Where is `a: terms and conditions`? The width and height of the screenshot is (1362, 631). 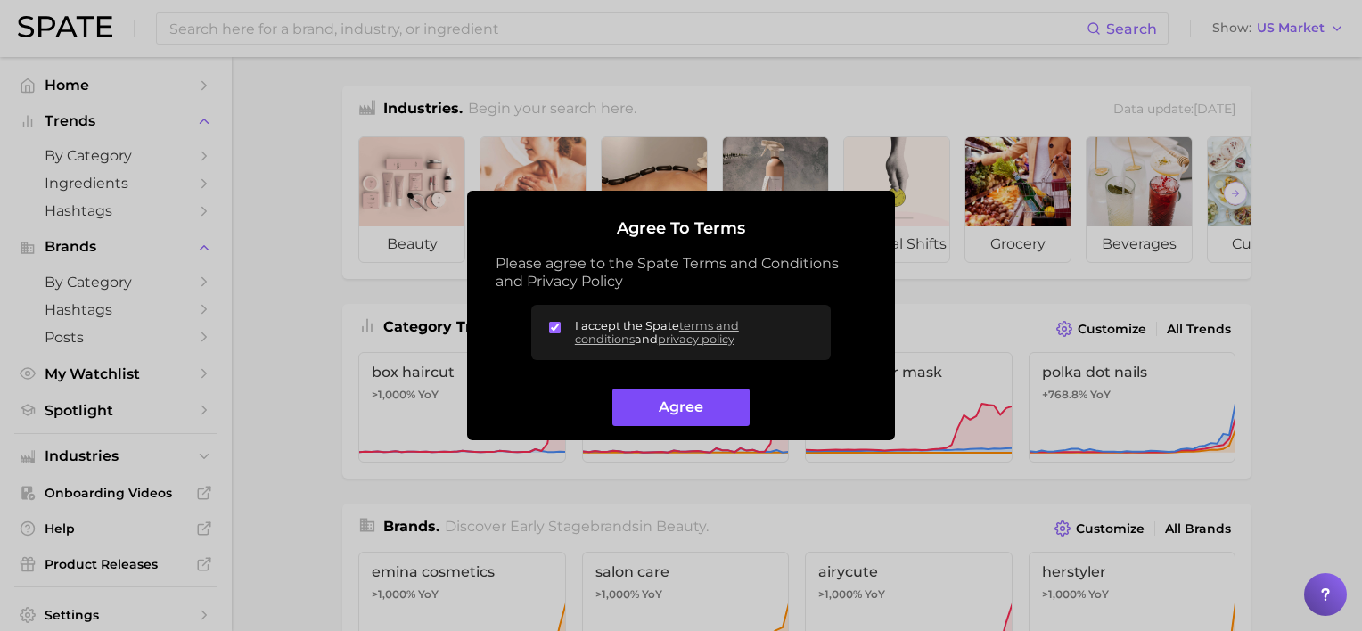 a: terms and conditions is located at coordinates (657, 332).